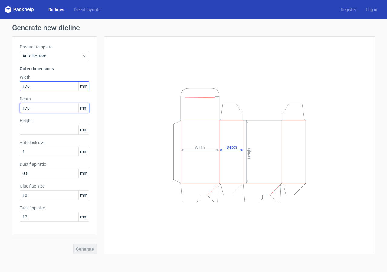 Image resolution: width=387 pixels, height=272 pixels. Describe the element at coordinates (199, 147) in the screenshot. I see `tspan: Width` at that location.